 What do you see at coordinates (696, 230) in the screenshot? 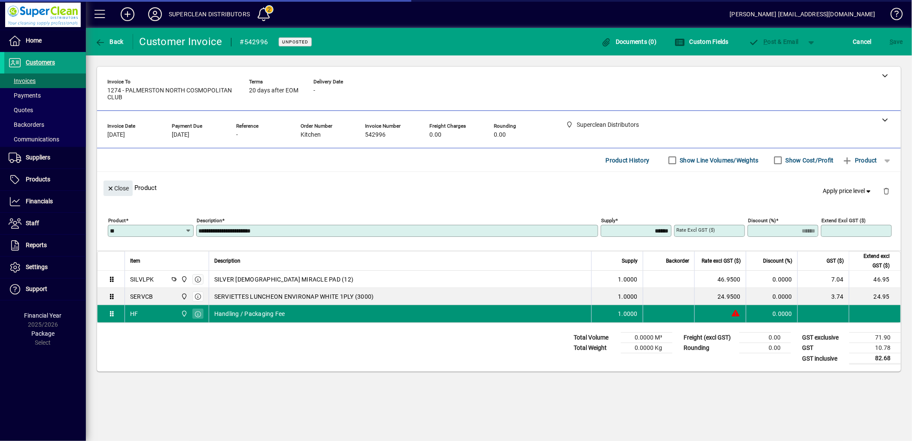
I see `mat-label: Rate excl GST ($)` at bounding box center [696, 230].